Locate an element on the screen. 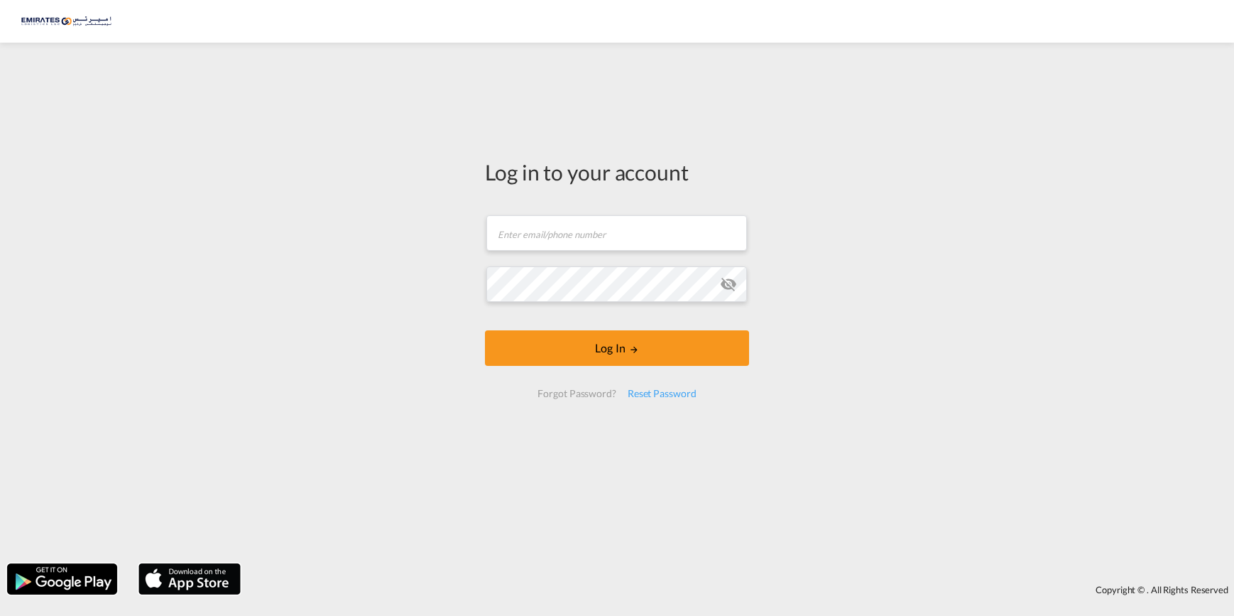 The image size is (1234, 616). img: apple.png is located at coordinates (190, 579).